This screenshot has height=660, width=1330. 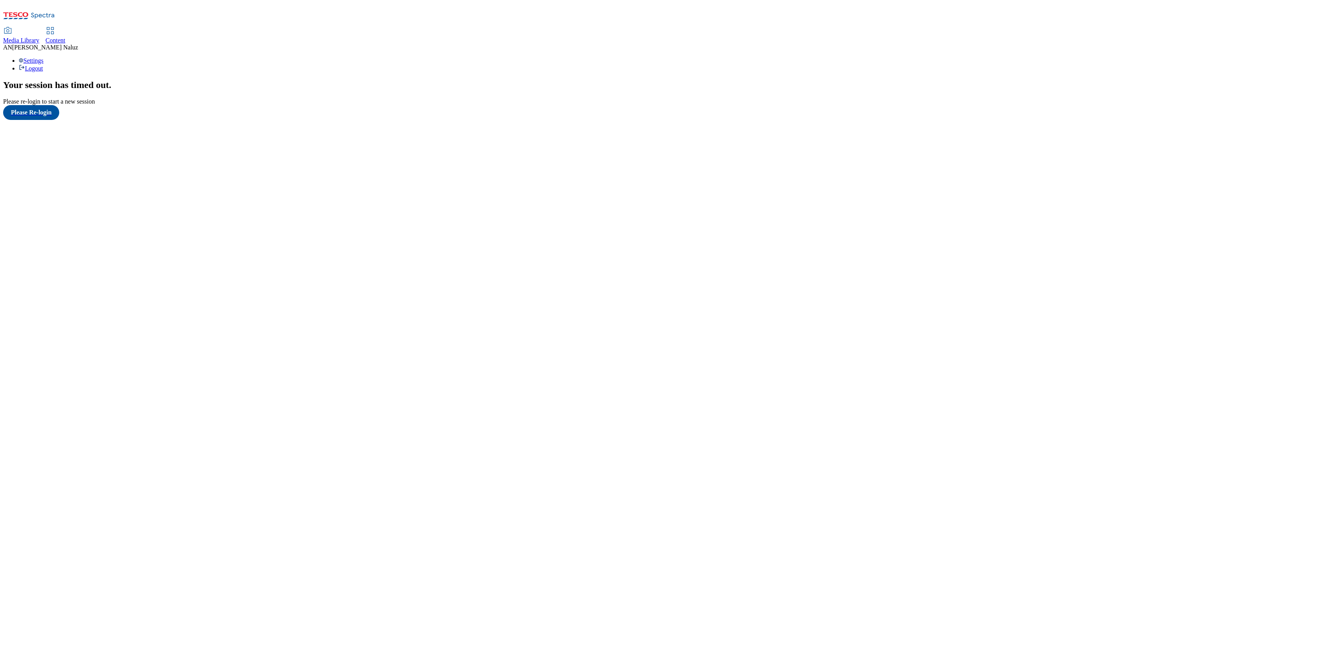 I want to click on a: Logout, so click(x=31, y=68).